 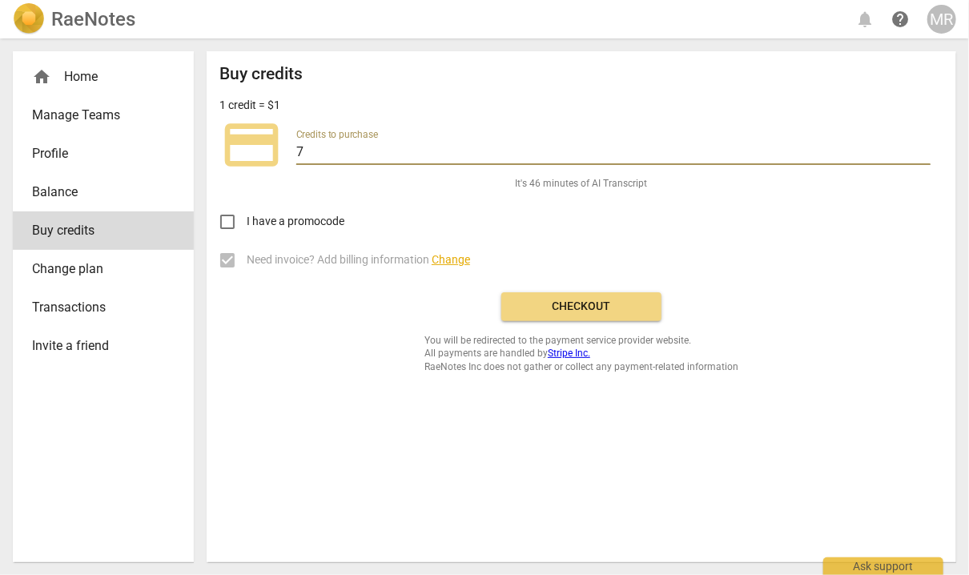 I want to click on label: Credits to purchase, so click(x=337, y=135).